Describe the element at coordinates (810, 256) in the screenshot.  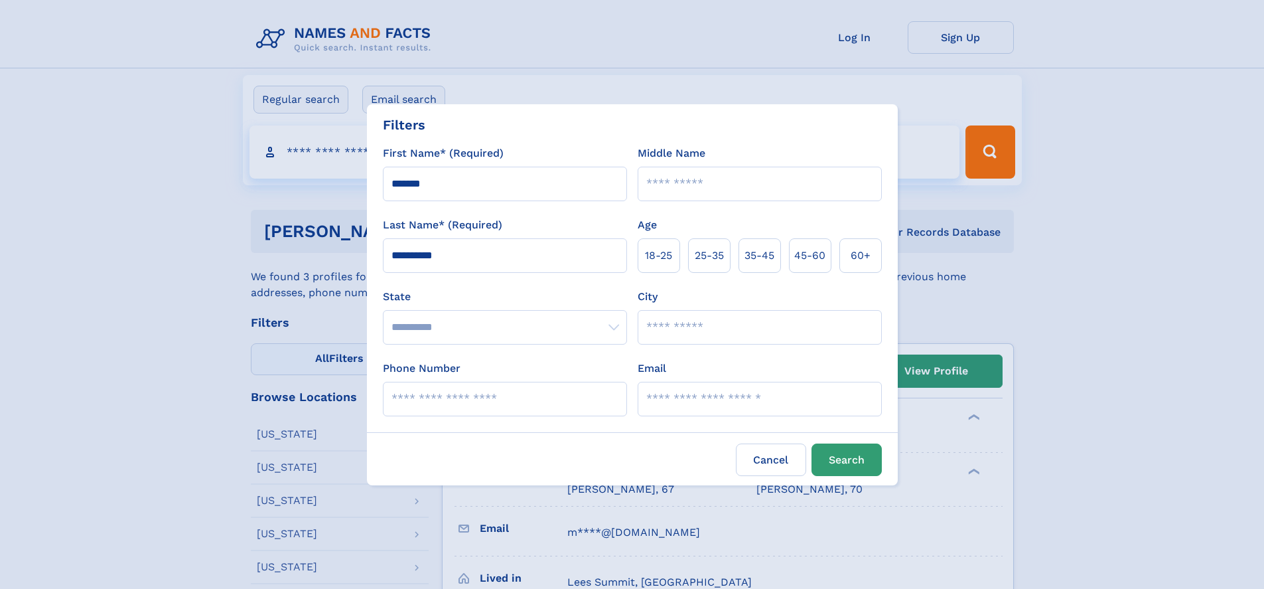
I see `span: 45‑60` at that location.